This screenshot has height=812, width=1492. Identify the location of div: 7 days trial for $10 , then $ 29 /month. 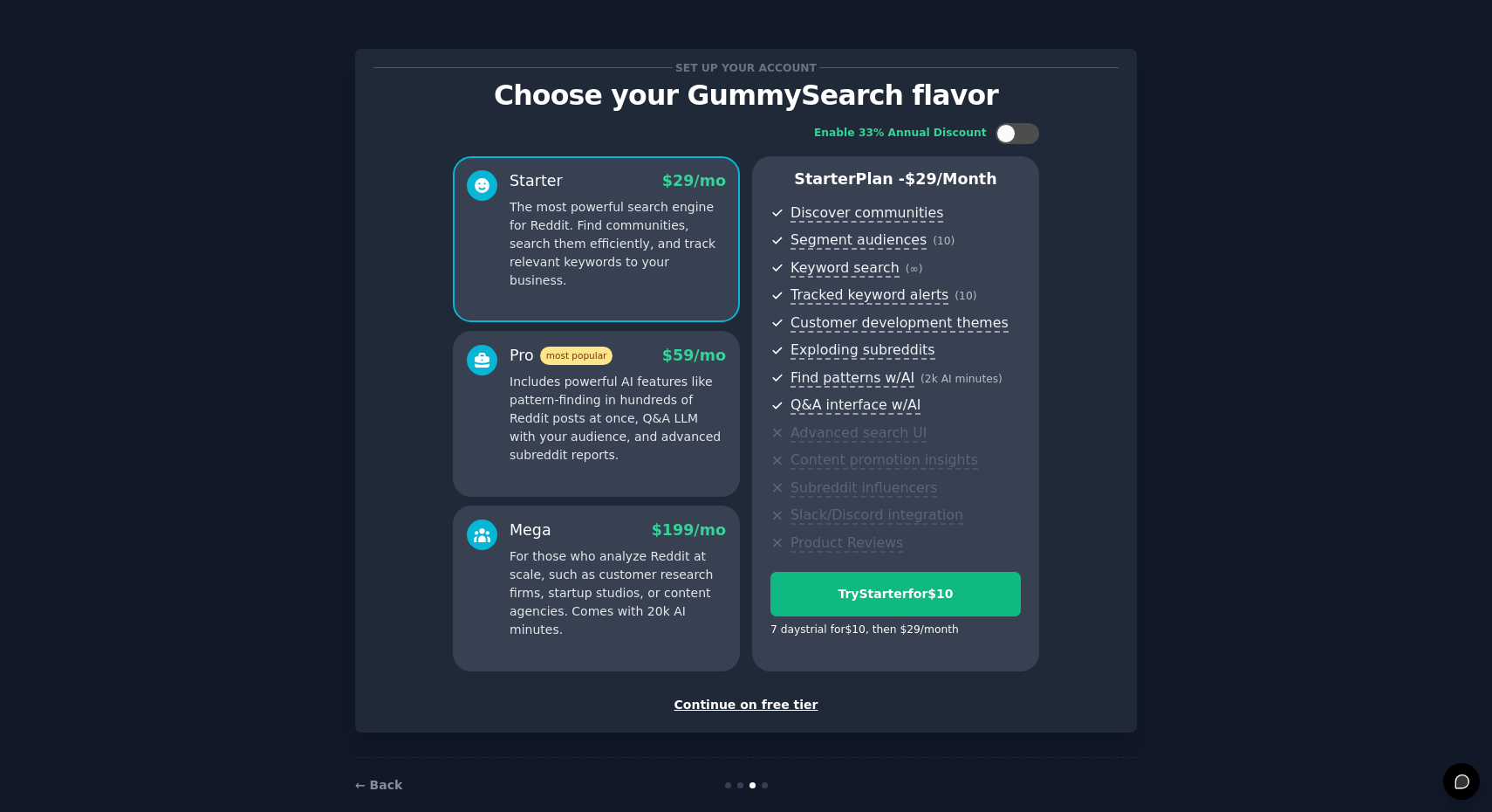
(864, 630).